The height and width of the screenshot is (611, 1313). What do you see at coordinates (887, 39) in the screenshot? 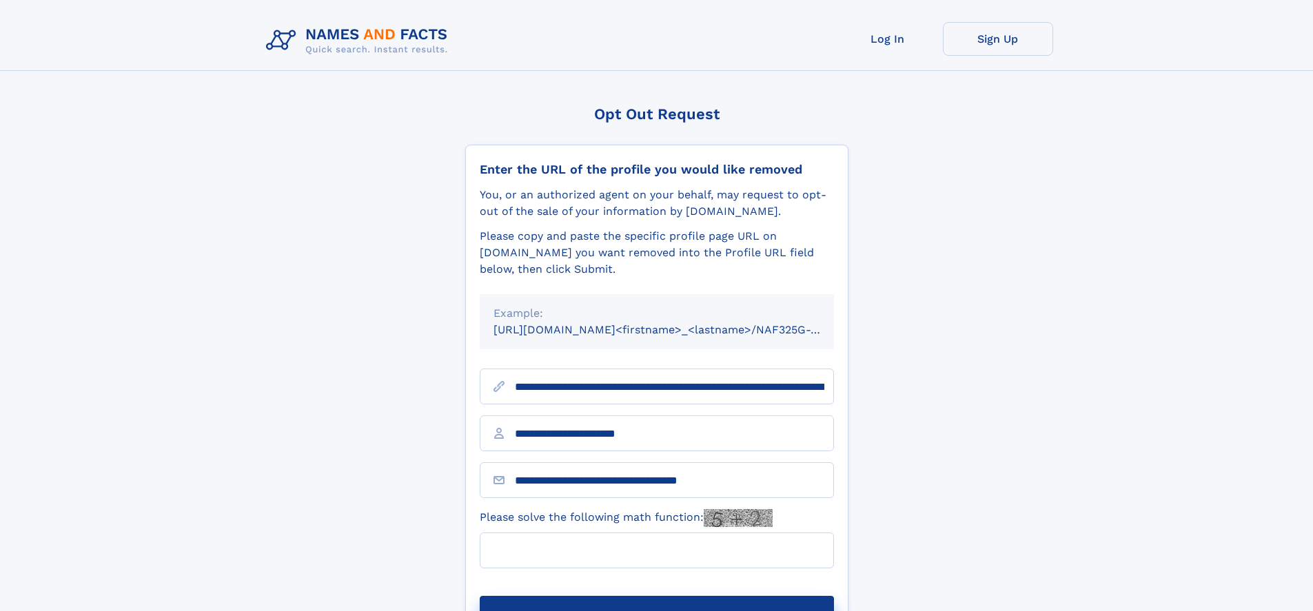
I see `a: Log In` at bounding box center [887, 39].